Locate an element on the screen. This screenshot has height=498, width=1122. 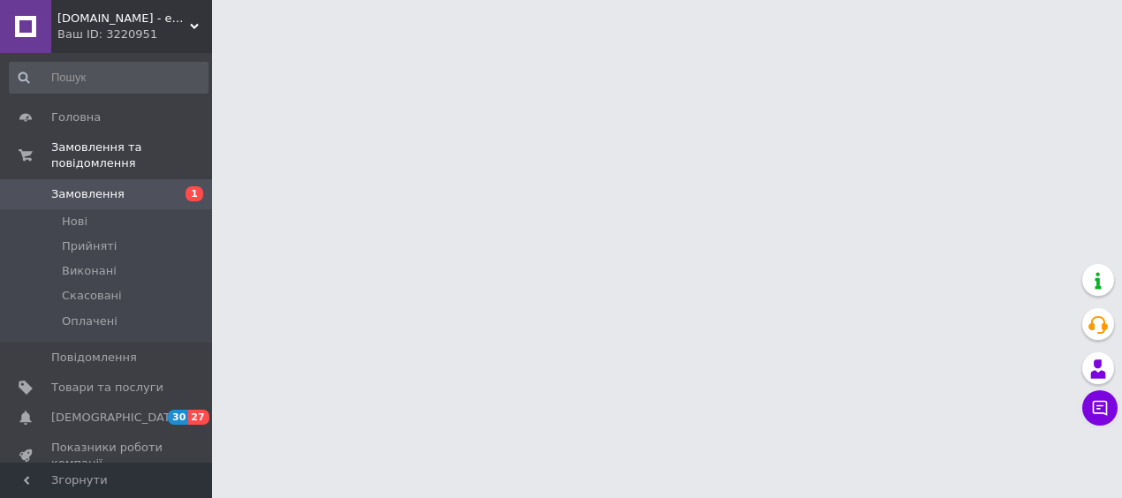
span: 30 is located at coordinates (178, 417).